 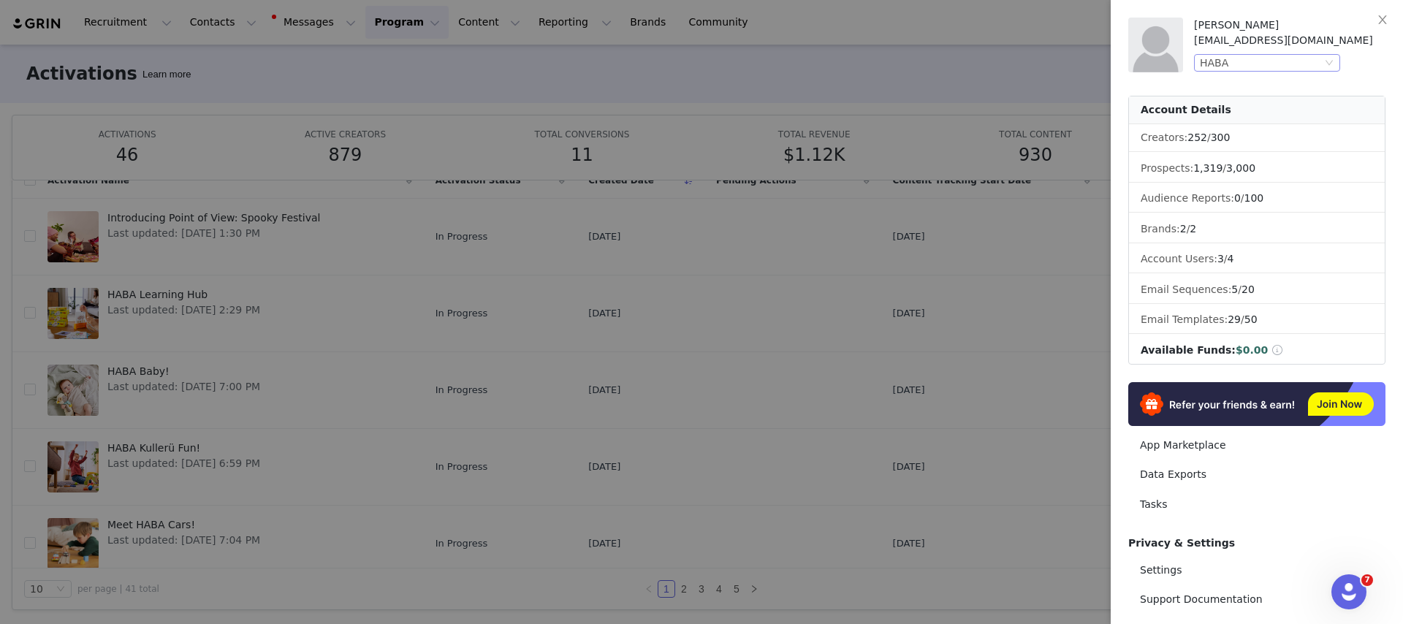 What do you see at coordinates (1257, 259) in the screenshot?
I see `li: Account Users:` at bounding box center [1257, 259].